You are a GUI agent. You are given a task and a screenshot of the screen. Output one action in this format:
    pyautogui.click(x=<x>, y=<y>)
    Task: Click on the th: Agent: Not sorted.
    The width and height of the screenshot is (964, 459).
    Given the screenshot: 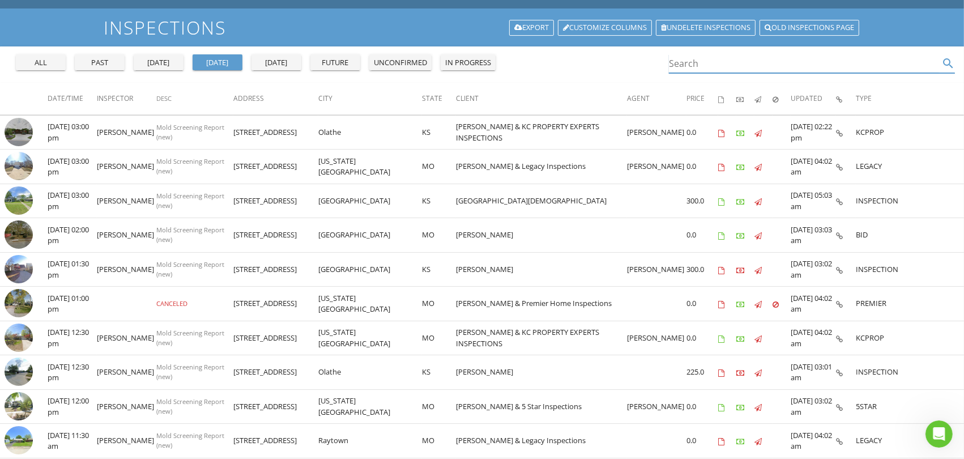 What is the action you would take?
    pyautogui.click(x=657, y=99)
    